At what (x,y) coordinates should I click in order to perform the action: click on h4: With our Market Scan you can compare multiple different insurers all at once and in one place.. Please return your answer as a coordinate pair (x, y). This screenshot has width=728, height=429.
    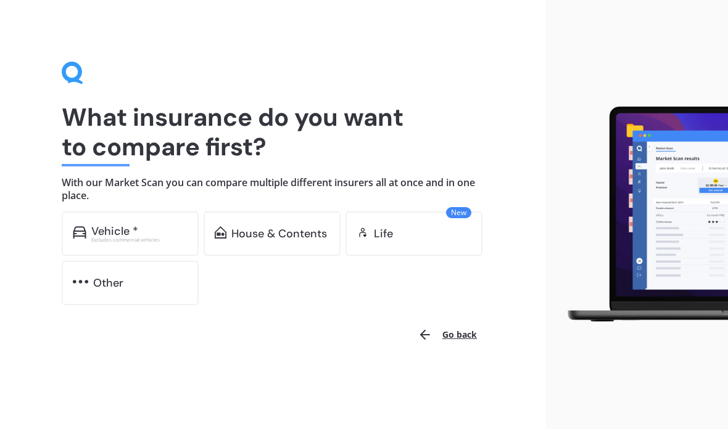
    Looking at the image, I should click on (273, 189).